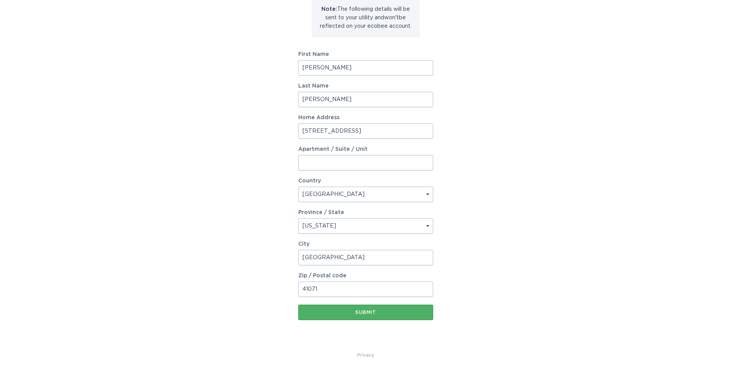 This screenshot has height=371, width=731. Describe the element at coordinates (309, 181) in the screenshot. I see `label: Country` at that location.